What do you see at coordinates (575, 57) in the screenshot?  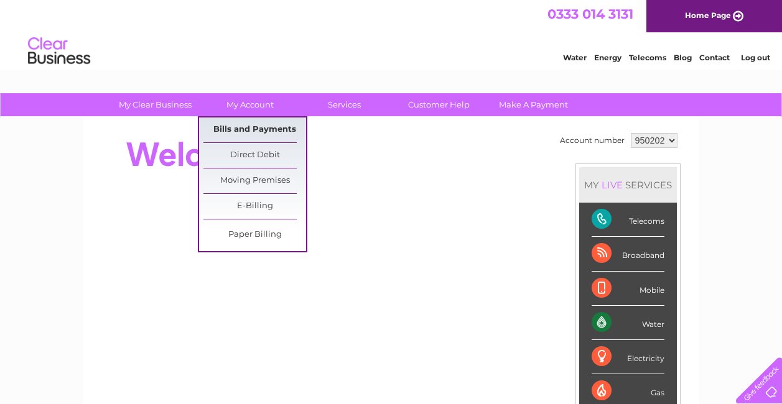 I see `a: Water` at bounding box center [575, 57].